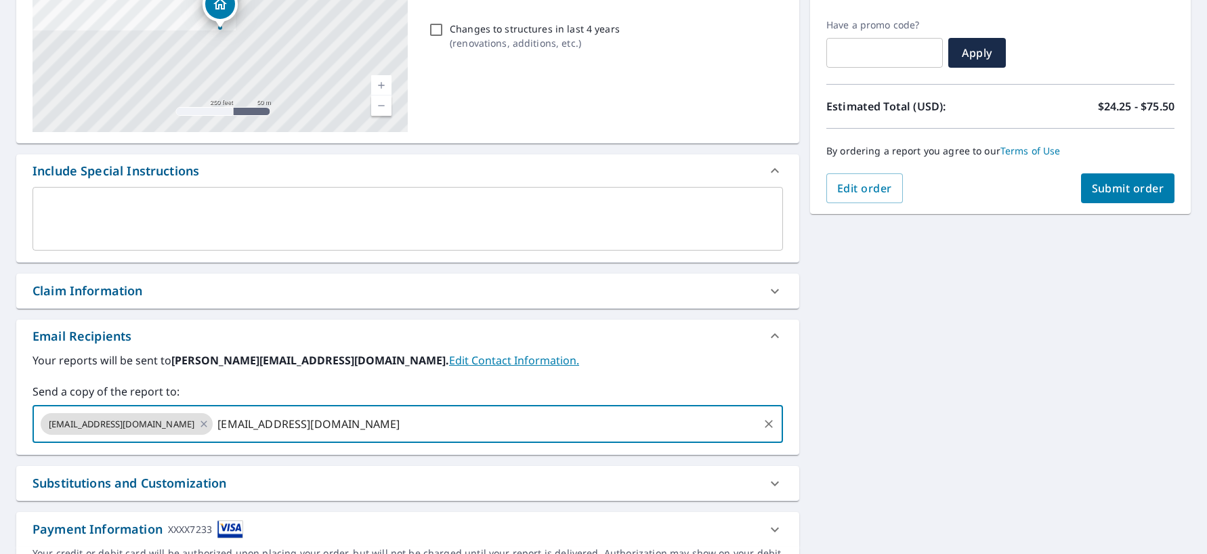 This screenshot has width=1207, height=554. Describe the element at coordinates (230, 529) in the screenshot. I see `img: cardImage` at that location.